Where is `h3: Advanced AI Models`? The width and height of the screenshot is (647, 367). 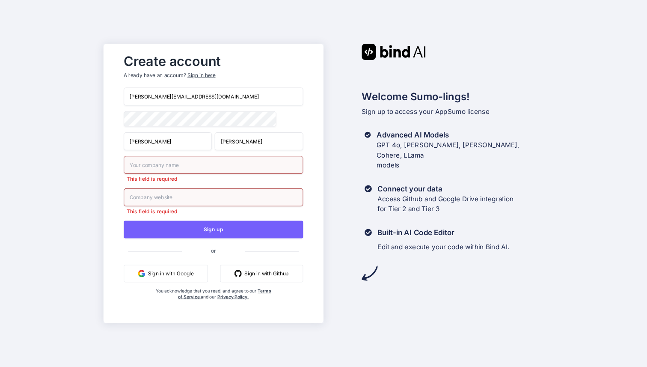 h3: Advanced AI Models is located at coordinates (460, 135).